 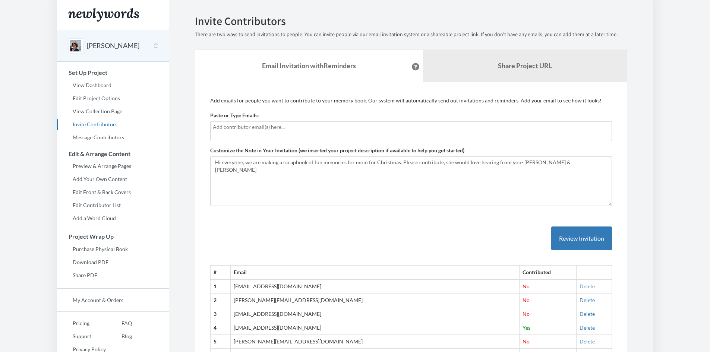 I want to click on strong: Email Invitation with Reminders, so click(x=309, y=66).